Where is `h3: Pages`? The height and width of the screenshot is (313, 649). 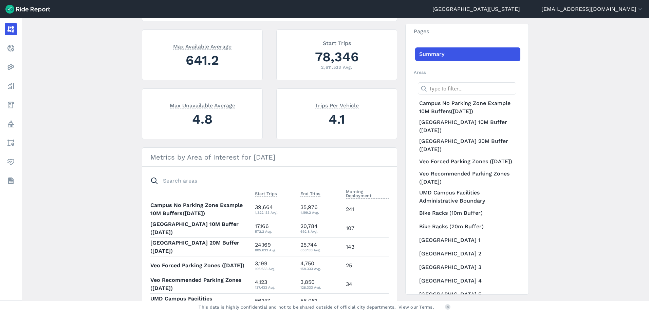
h3: Pages is located at coordinates (467, 32).